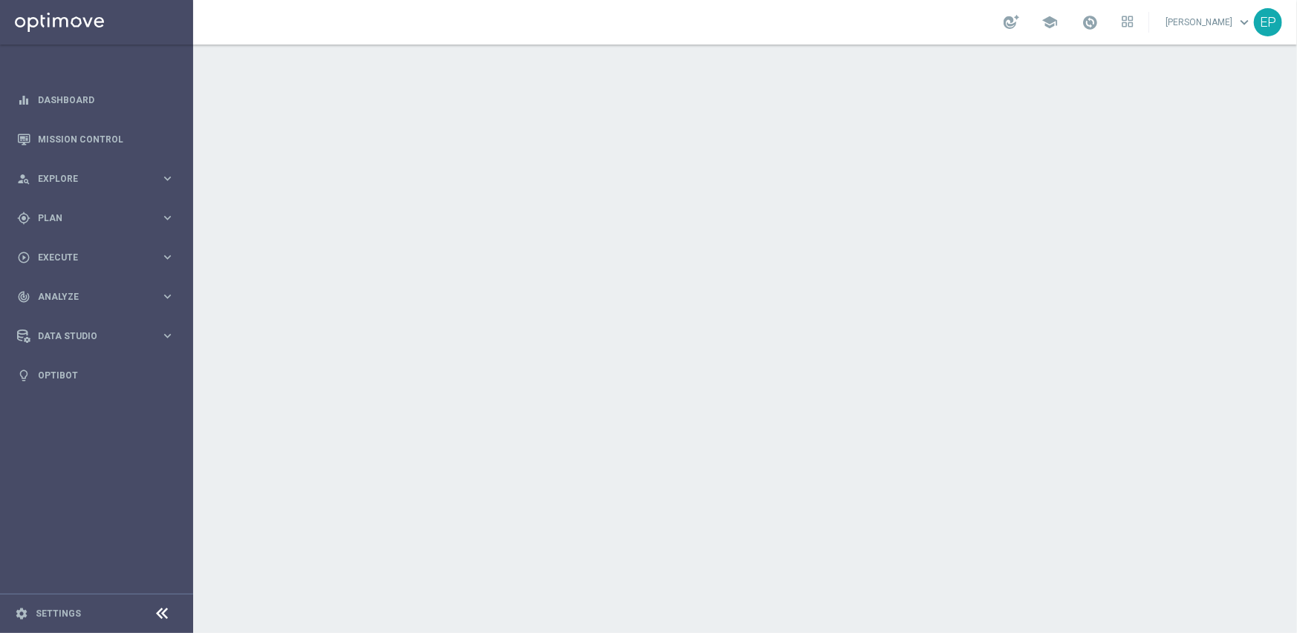 The width and height of the screenshot is (1297, 633). What do you see at coordinates (99, 297) in the screenshot?
I see `span: Analyze` at bounding box center [99, 297].